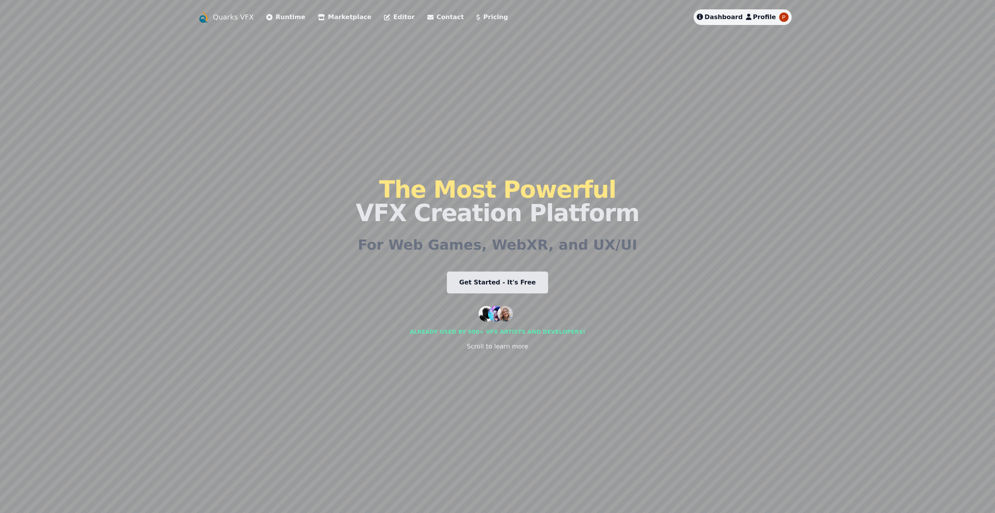 The width and height of the screenshot is (995, 513). I want to click on a: Marketplace, so click(344, 17).